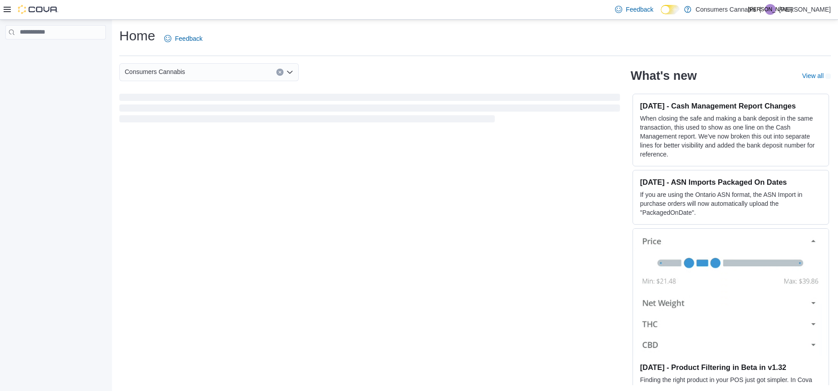  Describe the element at coordinates (770, 9) in the screenshot. I see `div: Julian Altomare-Leandro` at that location.